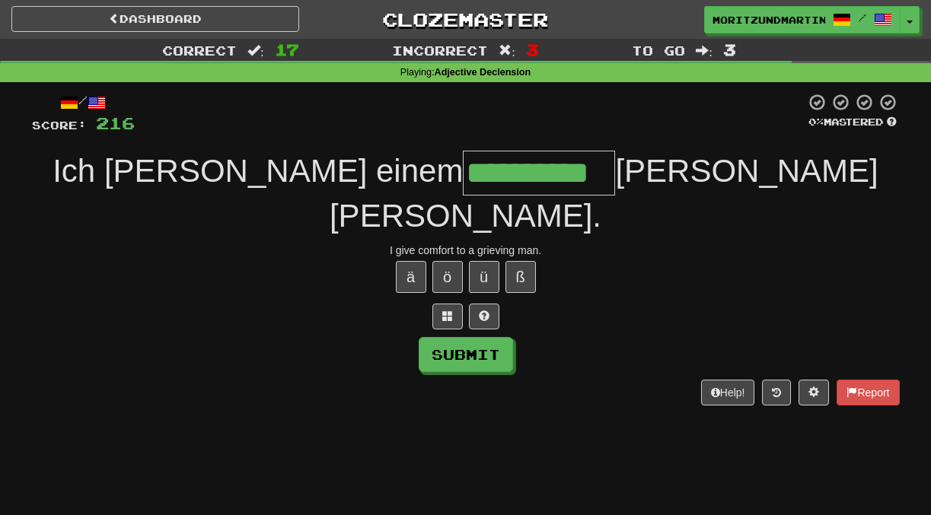  Describe the element at coordinates (727, 393) in the screenshot. I see `button: Help!` at that location.